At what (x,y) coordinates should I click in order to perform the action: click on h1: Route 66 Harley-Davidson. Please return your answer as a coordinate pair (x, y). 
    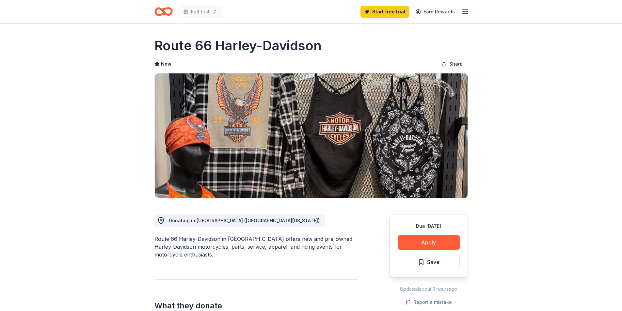
    Looking at the image, I should click on (238, 46).